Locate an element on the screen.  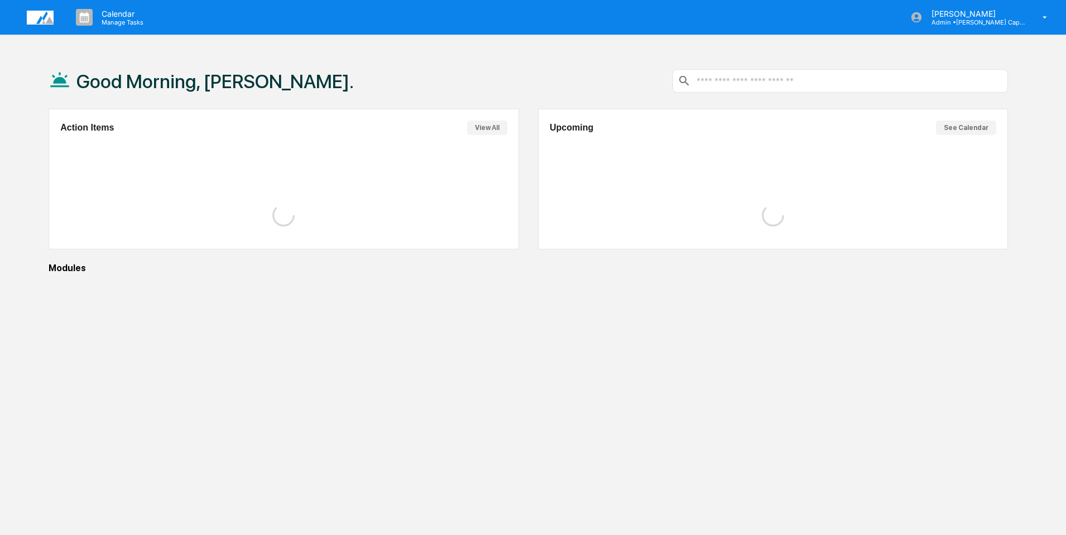
img: logo is located at coordinates (40, 17).